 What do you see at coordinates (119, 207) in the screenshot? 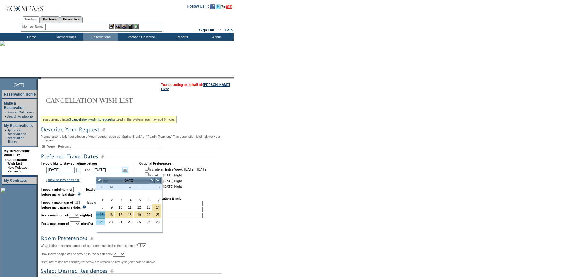
I see `td: Tuesday, February 10, 2026` at bounding box center [119, 207].